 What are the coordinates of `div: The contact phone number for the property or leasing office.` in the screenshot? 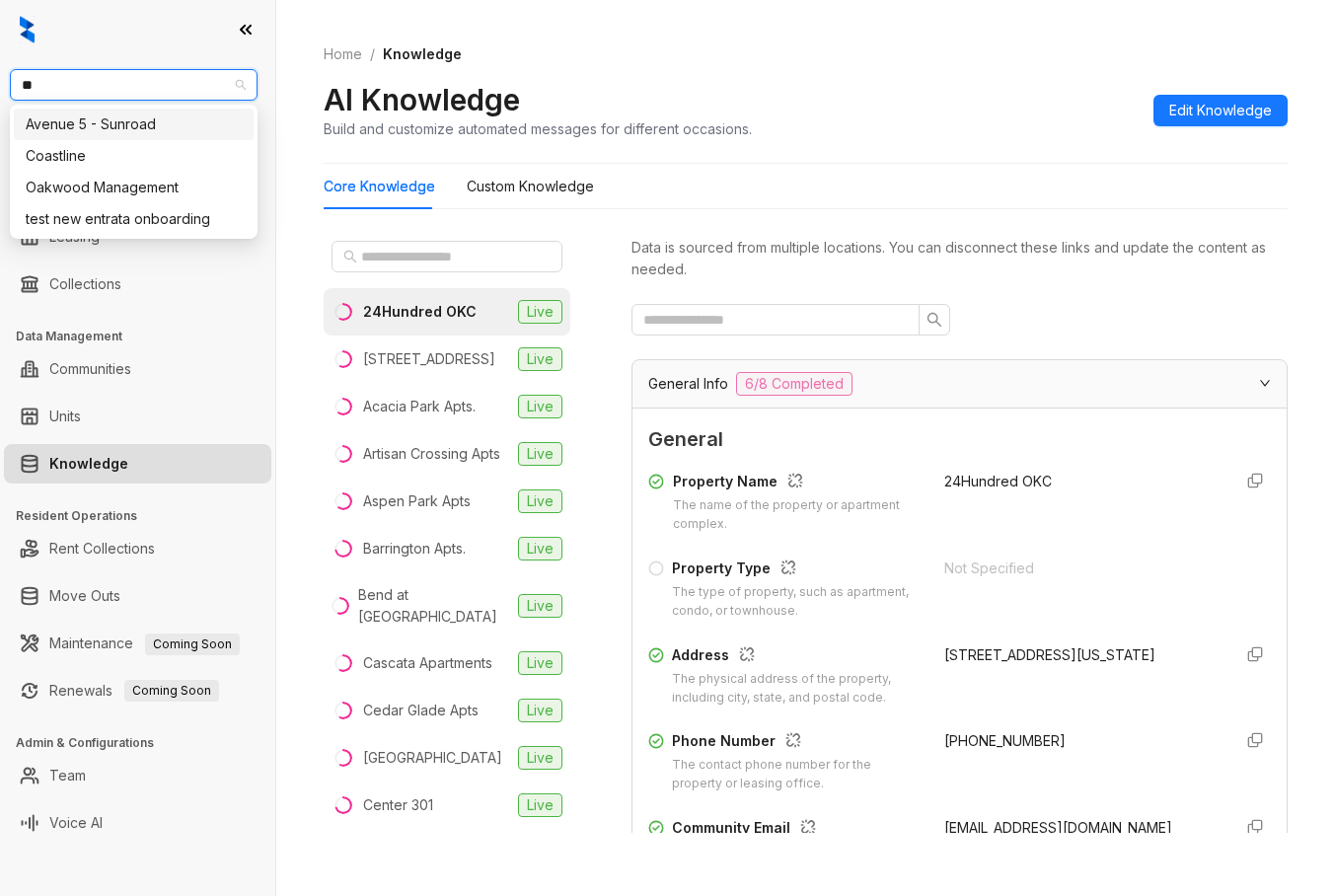 It's located at (796, 774).